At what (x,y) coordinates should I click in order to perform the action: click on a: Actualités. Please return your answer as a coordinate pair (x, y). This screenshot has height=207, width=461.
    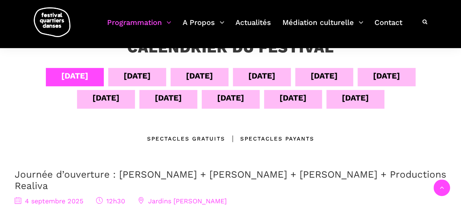
    Looking at the image, I should click on (253, 27).